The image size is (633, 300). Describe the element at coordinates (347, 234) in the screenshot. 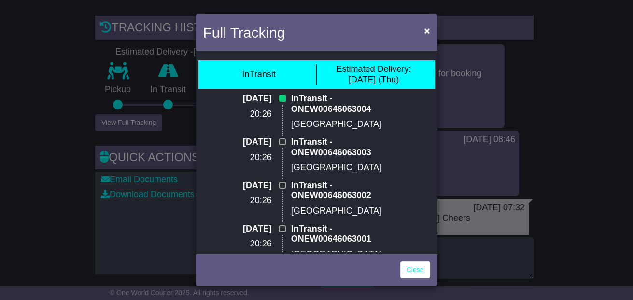

I see `p: InTransit - ONEW00646063001` at that location.